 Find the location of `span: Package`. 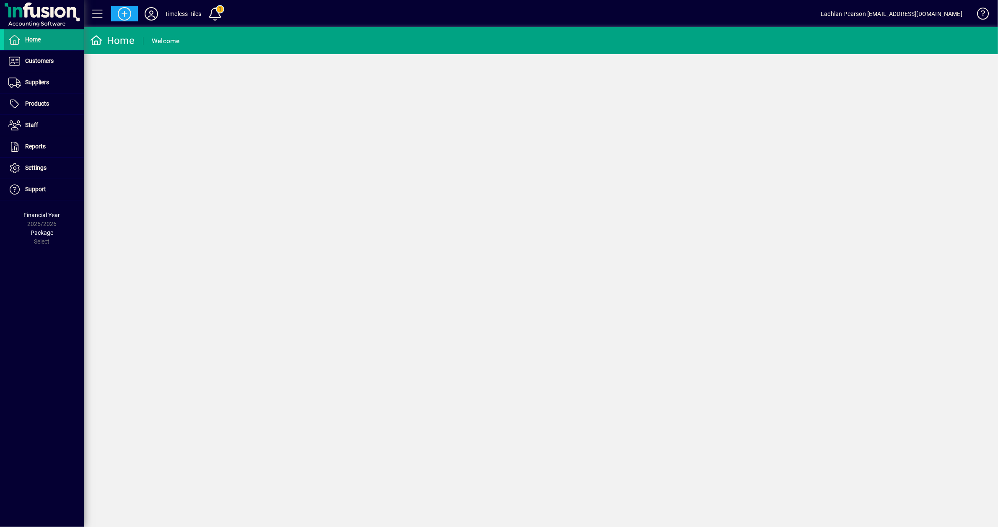

span: Package is located at coordinates (42, 233).